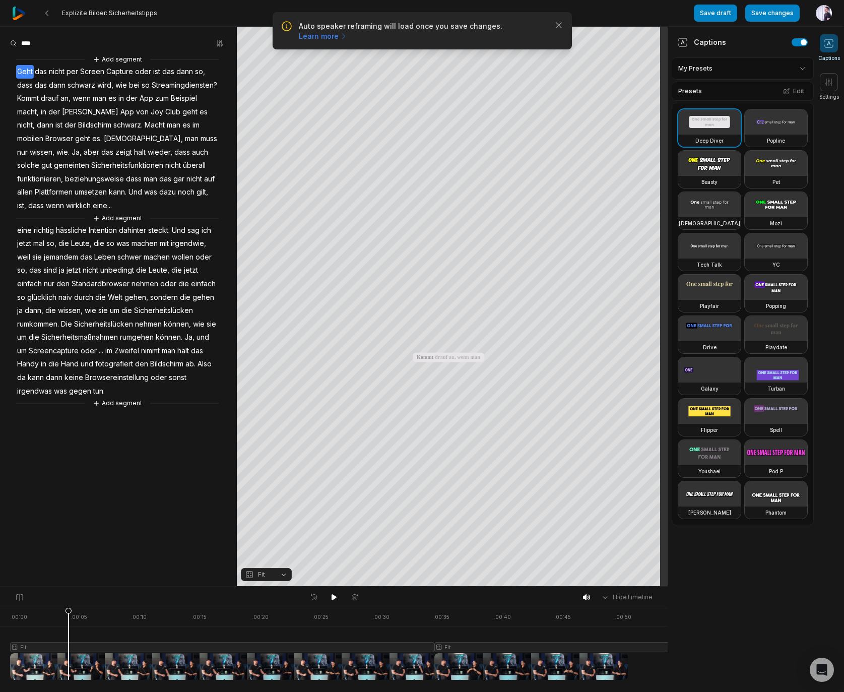  I want to click on span: der, so click(132, 98).